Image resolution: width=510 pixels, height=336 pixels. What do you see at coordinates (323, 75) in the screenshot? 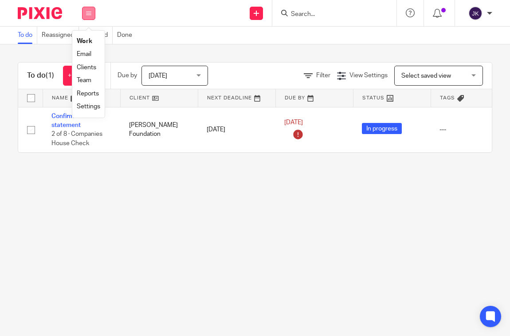
I see `span: Filter` at bounding box center [323, 75].